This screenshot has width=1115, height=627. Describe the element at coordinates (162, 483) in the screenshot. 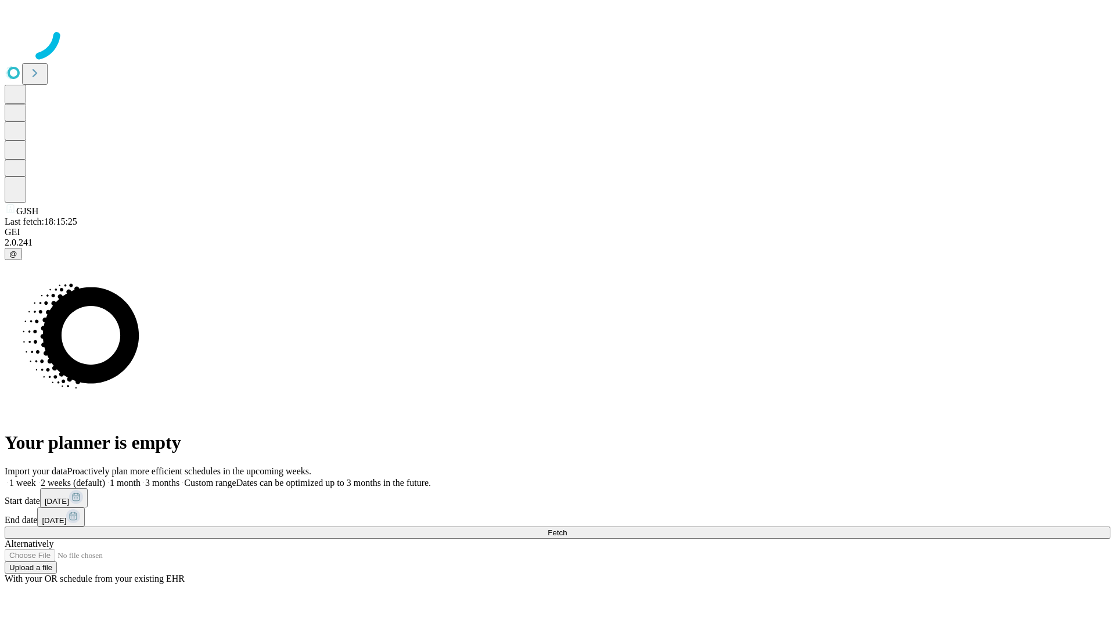

I see `span: 3 months` at that location.